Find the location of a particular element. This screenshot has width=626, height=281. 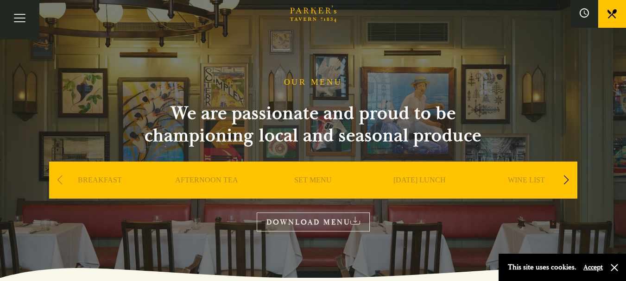

button: Close and accept is located at coordinates (615, 268).